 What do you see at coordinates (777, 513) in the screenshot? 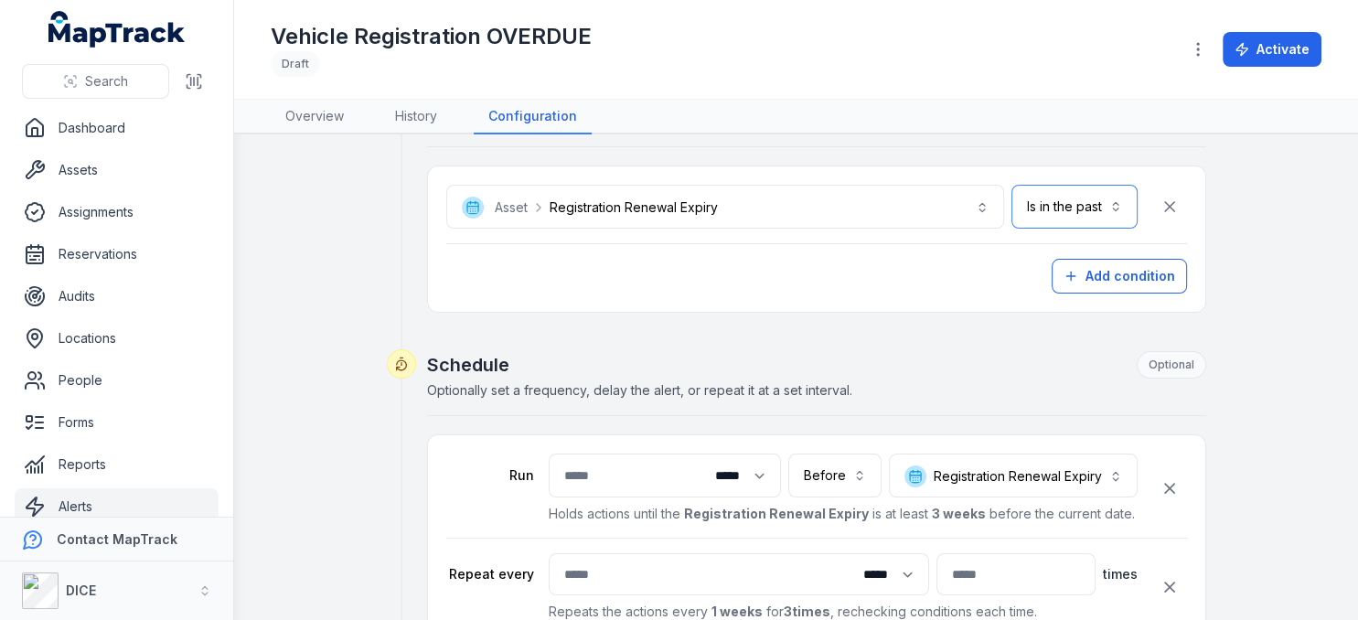
I see `strong: Registration Renewal Expiry` at bounding box center [777, 513].